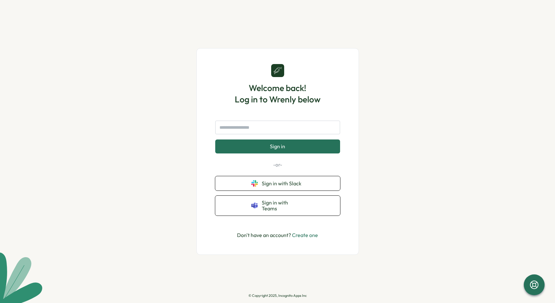 Image resolution: width=555 pixels, height=303 pixels. I want to click on span: Sign in with Slack, so click(283, 183).